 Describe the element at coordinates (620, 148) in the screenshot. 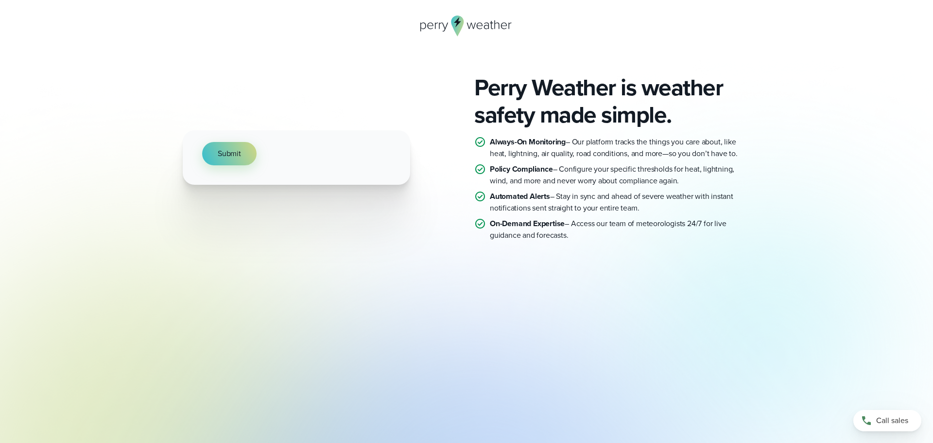

I see `p: – Our platform tracks the things you care about, like heat, lightning, air quality, road conditio...` at that location.